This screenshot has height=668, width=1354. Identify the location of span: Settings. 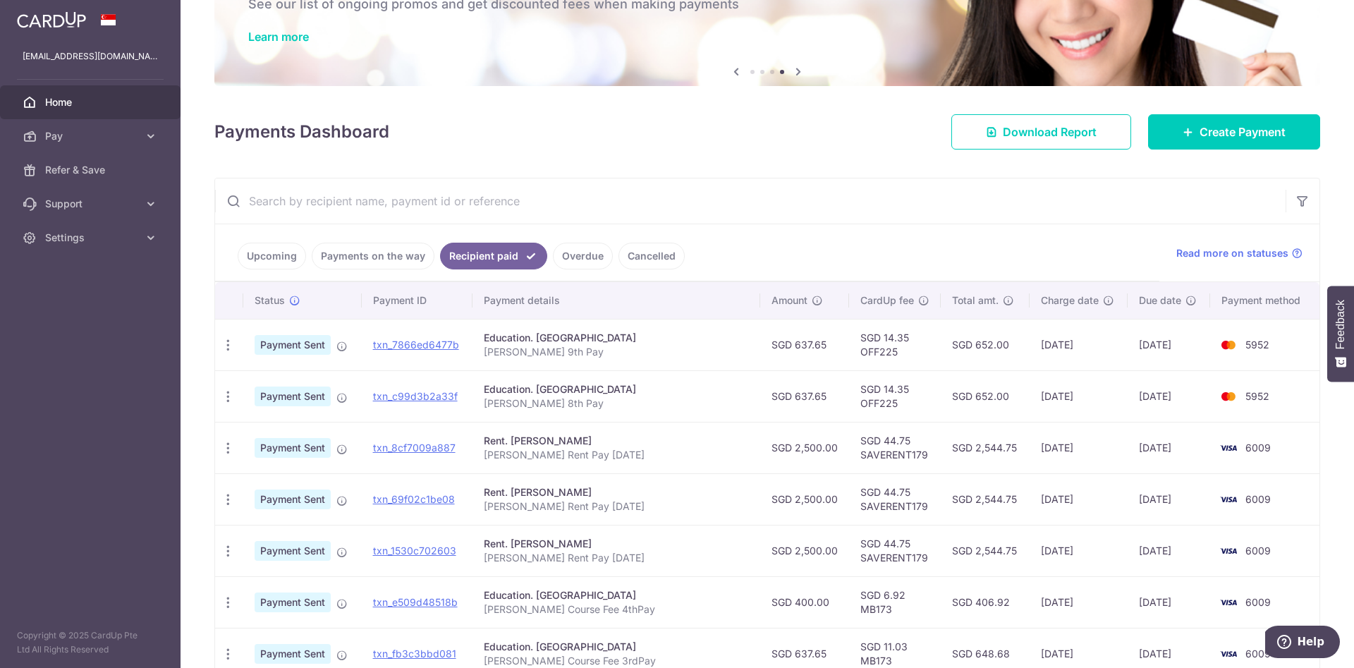
(92, 238).